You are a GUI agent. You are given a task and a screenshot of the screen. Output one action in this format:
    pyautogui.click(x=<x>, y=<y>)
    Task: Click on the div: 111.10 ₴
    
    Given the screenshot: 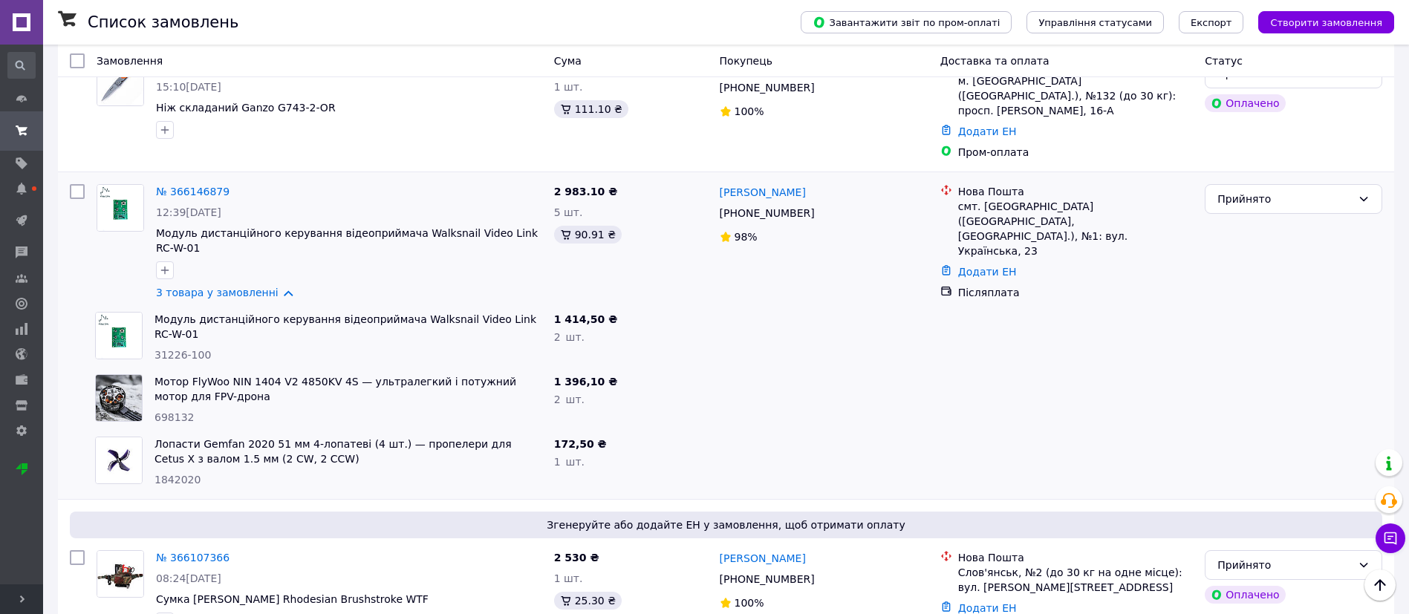 What is the action you would take?
    pyautogui.click(x=591, y=109)
    